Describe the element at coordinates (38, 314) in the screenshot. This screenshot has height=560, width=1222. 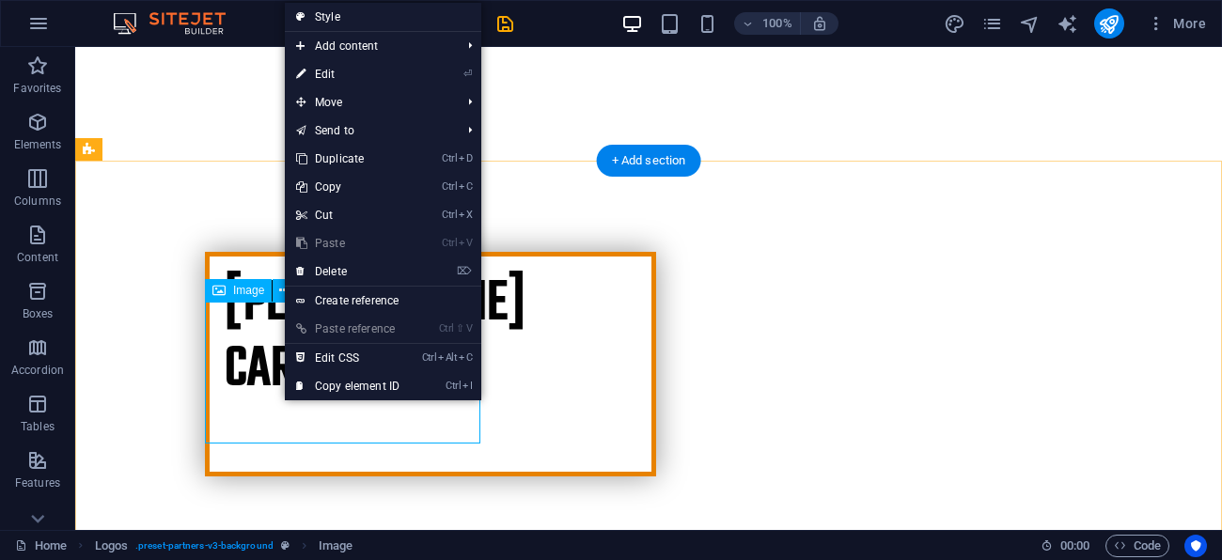
I see `p: Boxes` at that location.